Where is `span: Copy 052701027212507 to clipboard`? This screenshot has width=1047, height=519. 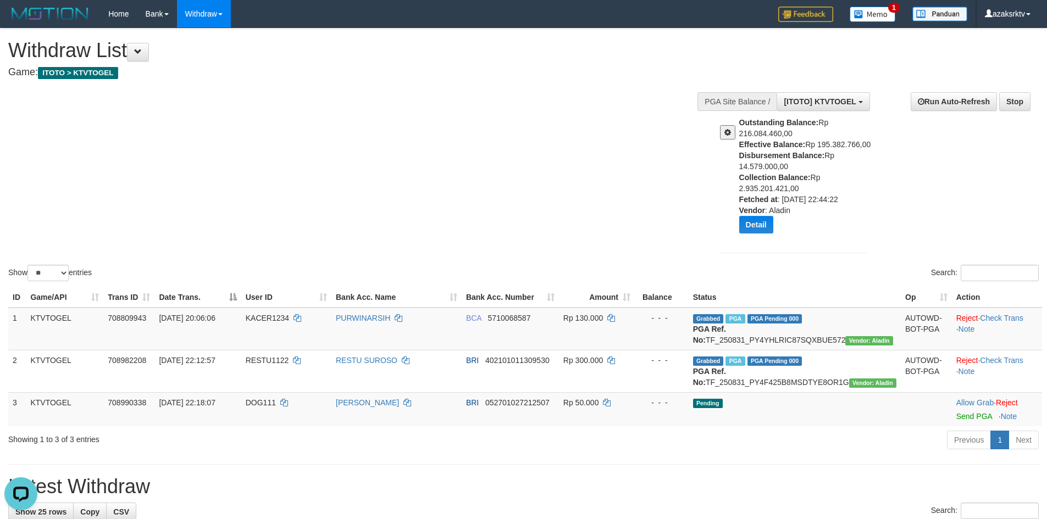
span: Copy 052701027212507 to clipboard is located at coordinates (517, 403).